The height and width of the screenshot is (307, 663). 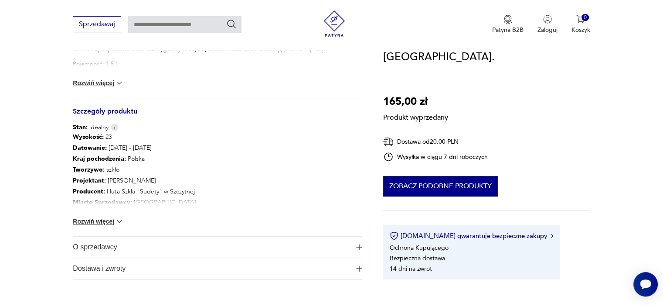 I want to click on img: Ikonka użytkownika, so click(x=548, y=19).